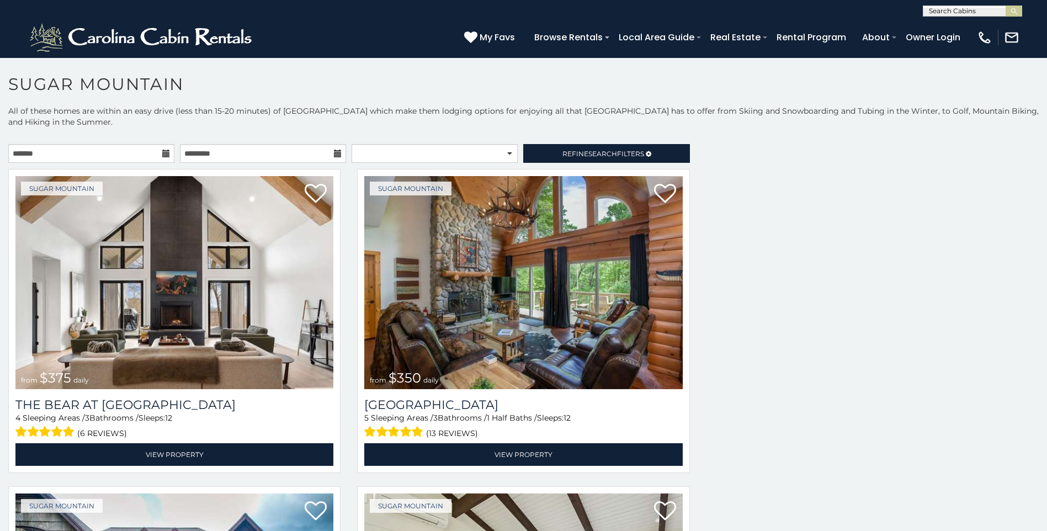 This screenshot has width=1047, height=531. I want to click on span: 5, so click(367, 418).